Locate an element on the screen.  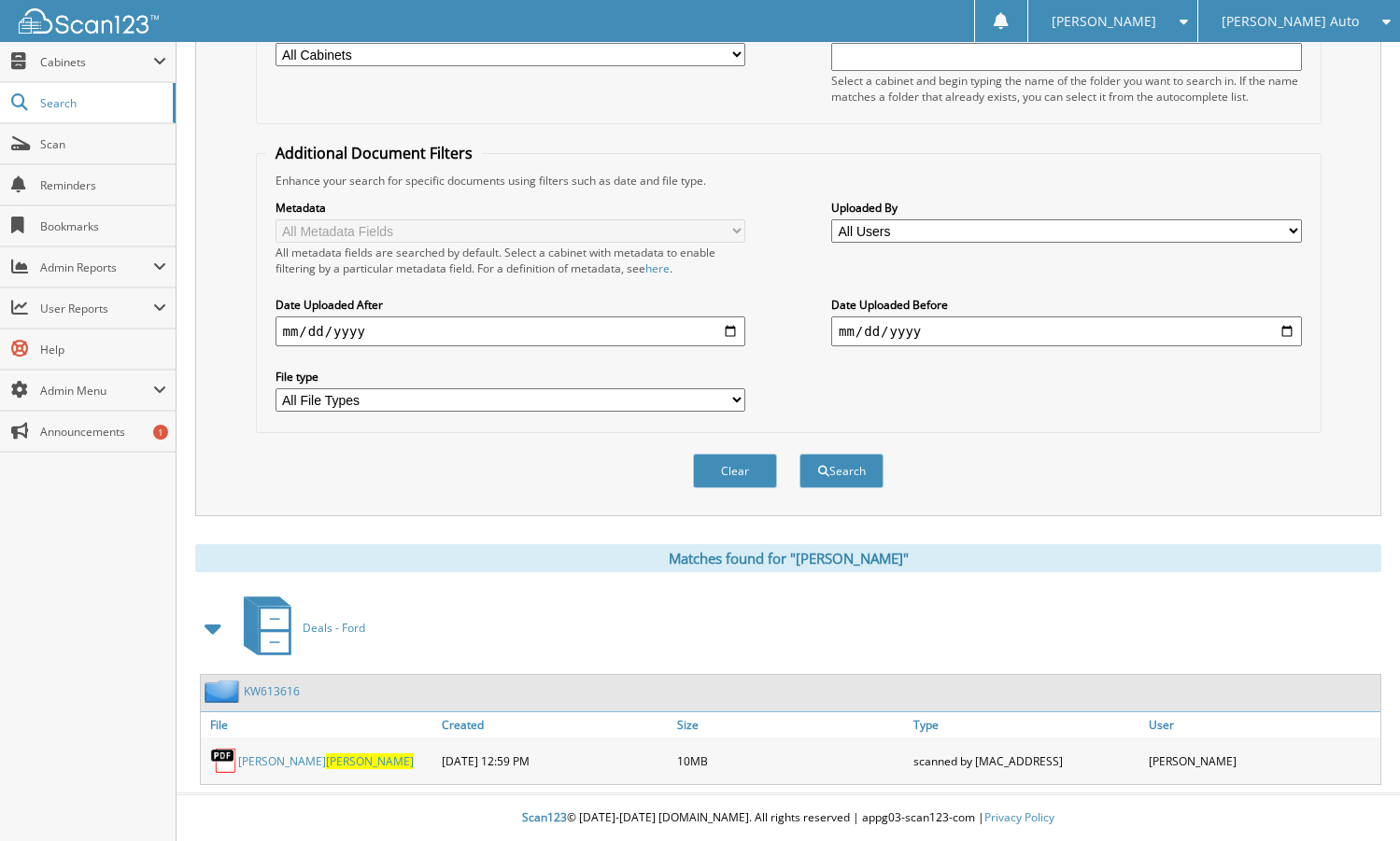
button: Clear is located at coordinates (735, 471).